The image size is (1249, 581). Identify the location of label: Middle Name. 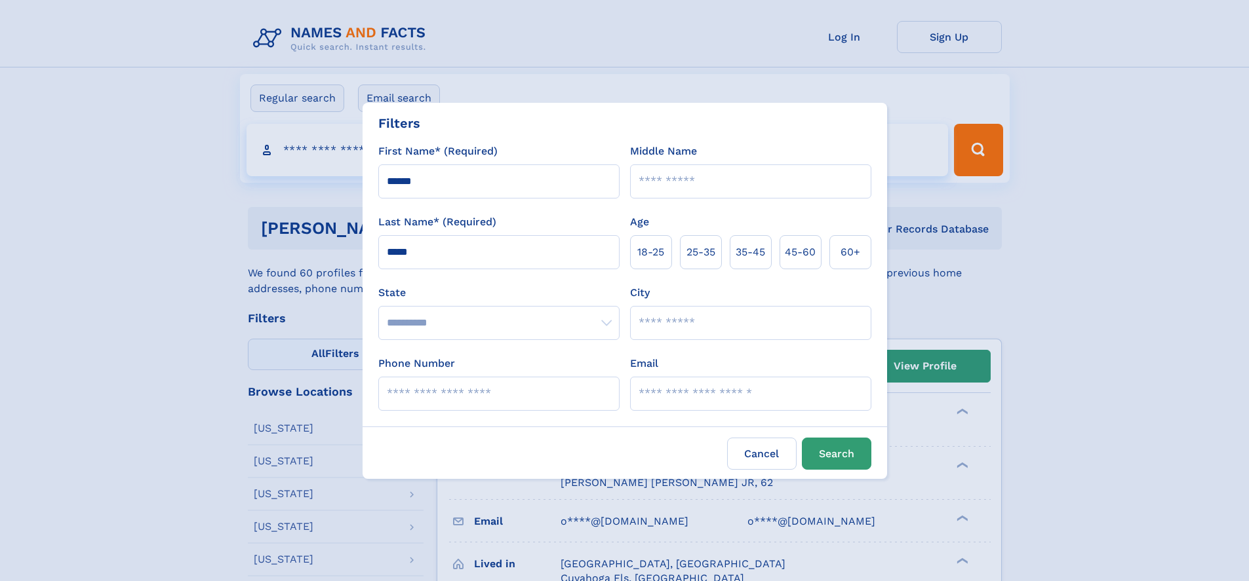
(663, 151).